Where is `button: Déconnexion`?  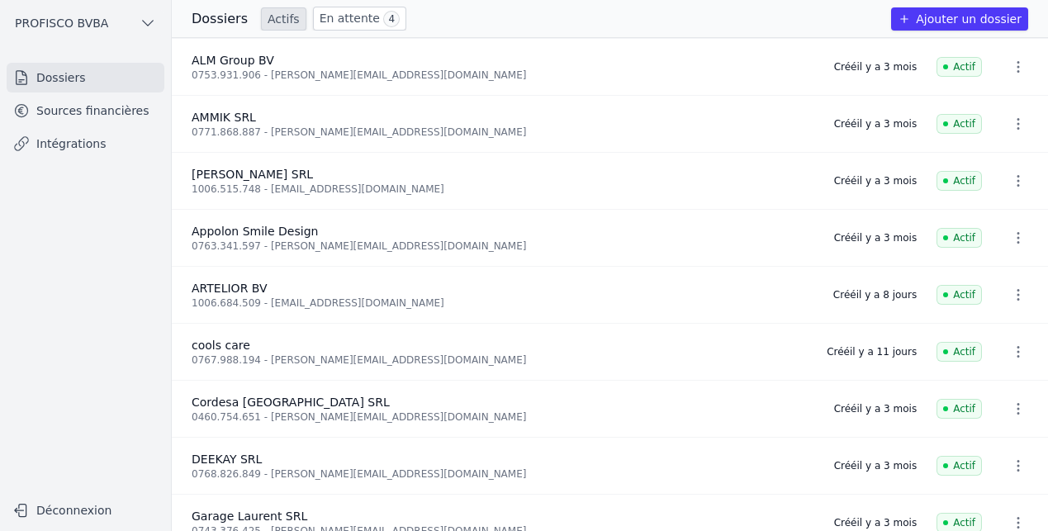 button: Déconnexion is located at coordinates (85, 510).